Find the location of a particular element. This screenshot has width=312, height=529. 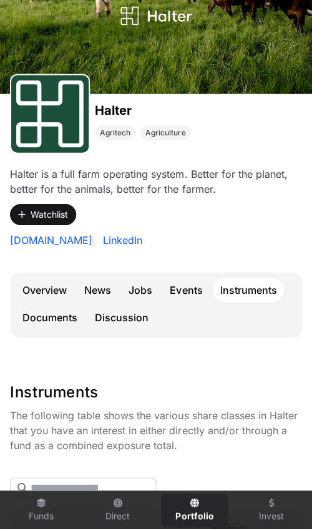

a: Discussion is located at coordinates (122, 318).